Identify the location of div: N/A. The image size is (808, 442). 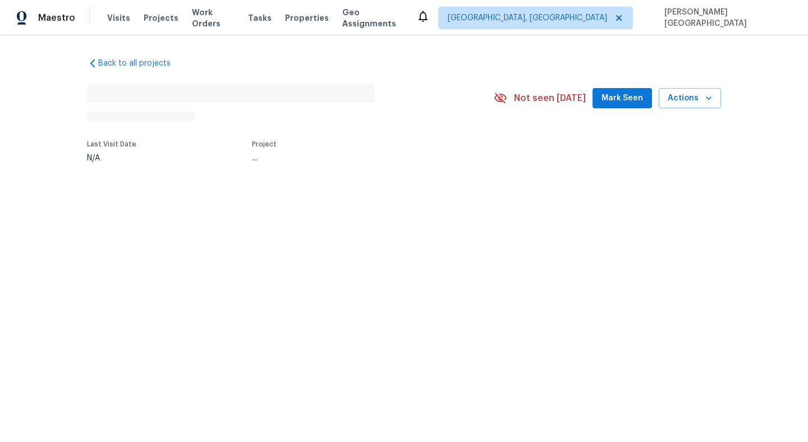
(112, 158).